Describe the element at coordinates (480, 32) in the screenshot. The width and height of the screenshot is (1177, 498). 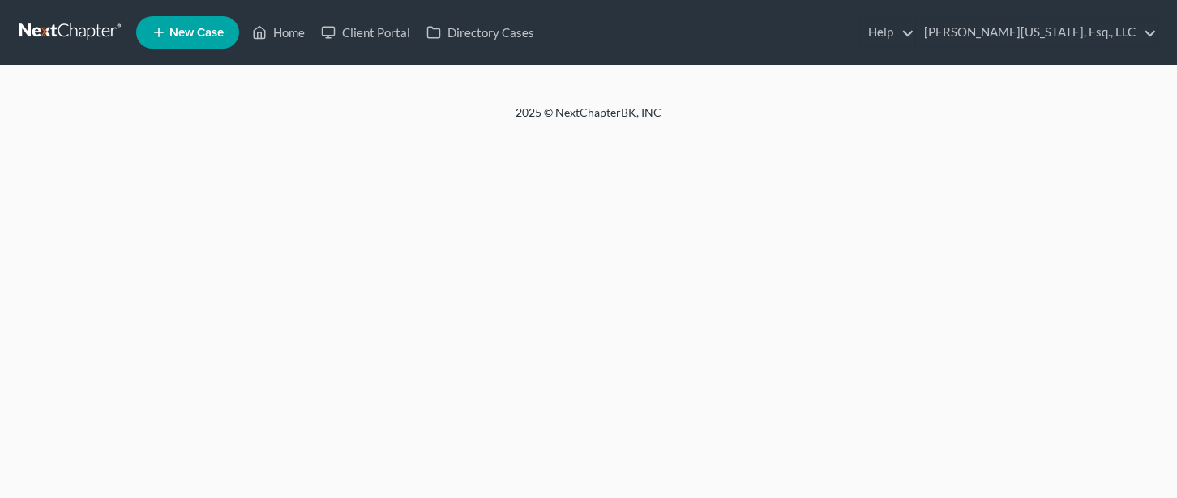
I see `a: Directory Cases` at that location.